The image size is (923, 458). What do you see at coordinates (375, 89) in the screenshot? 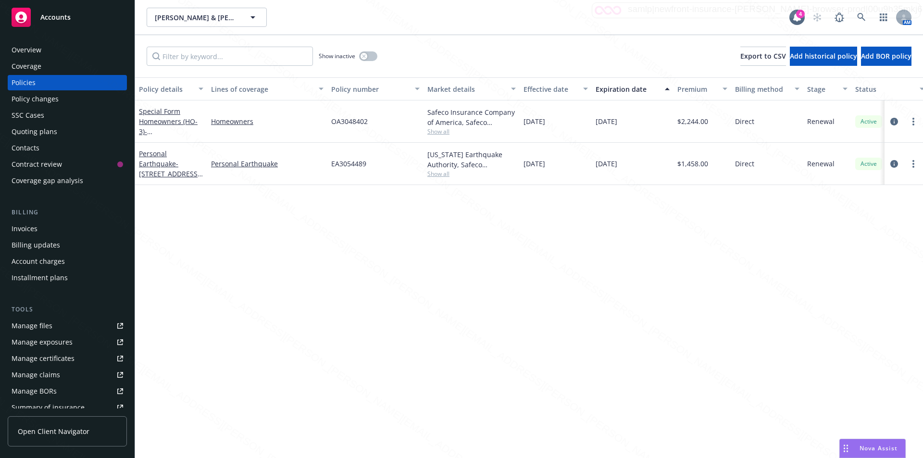
I see `button: Policy number` at bounding box center [375, 89].